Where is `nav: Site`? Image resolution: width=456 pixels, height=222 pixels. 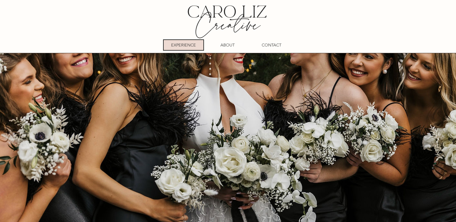
nav: Site is located at coordinates (228, 45).